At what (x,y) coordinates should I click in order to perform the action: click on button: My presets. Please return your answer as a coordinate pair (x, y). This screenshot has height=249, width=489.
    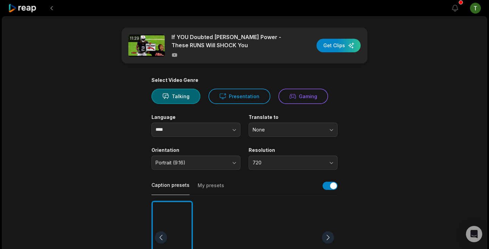
    Looking at the image, I should click on (211, 189).